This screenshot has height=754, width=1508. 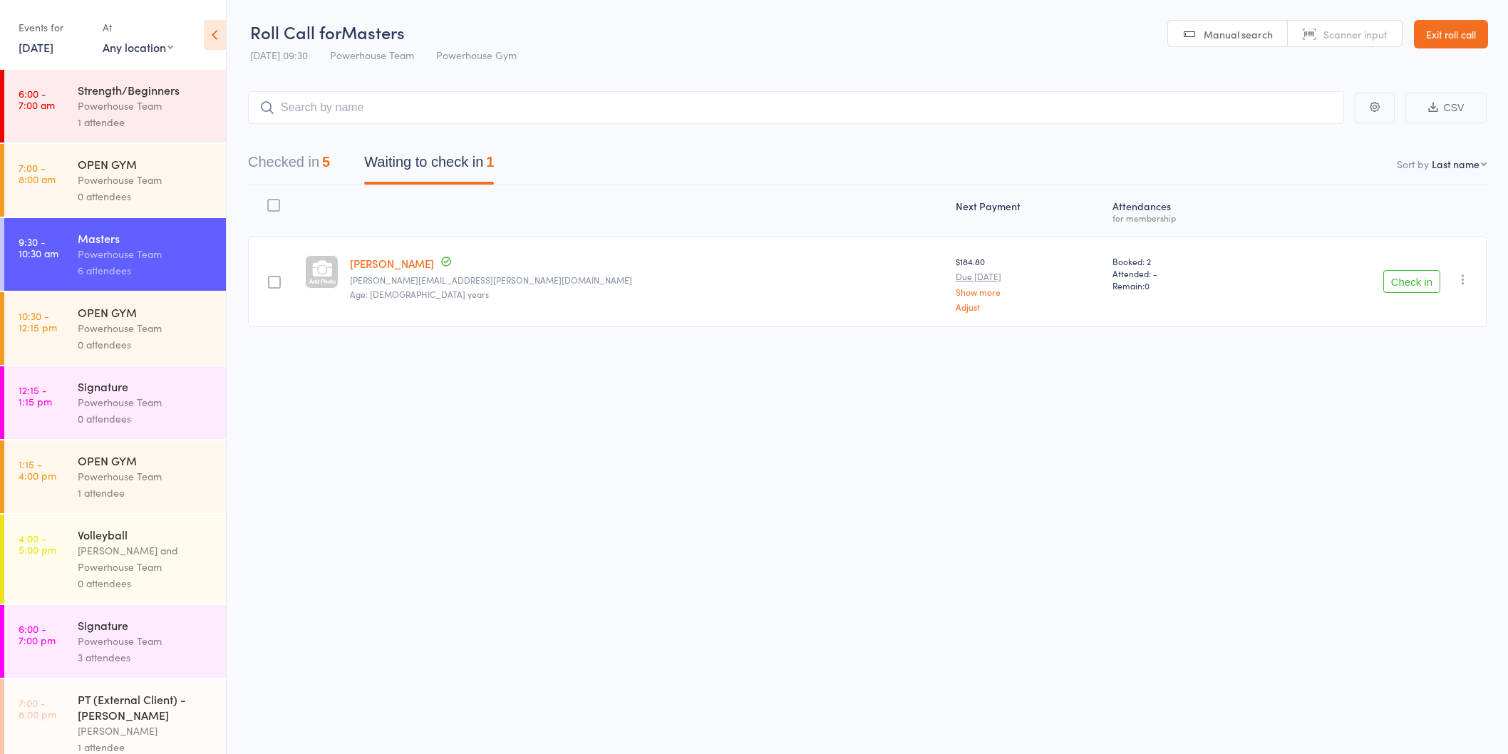 I want to click on button: Check in, so click(x=1412, y=282).